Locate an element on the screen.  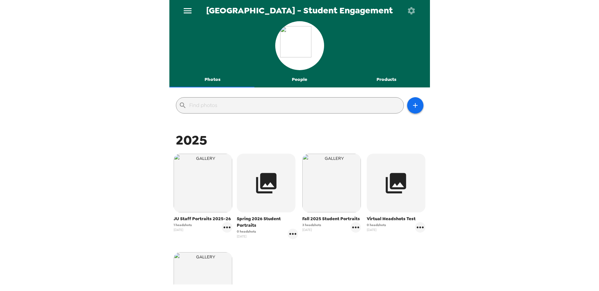
button: People is located at coordinates (299, 79).